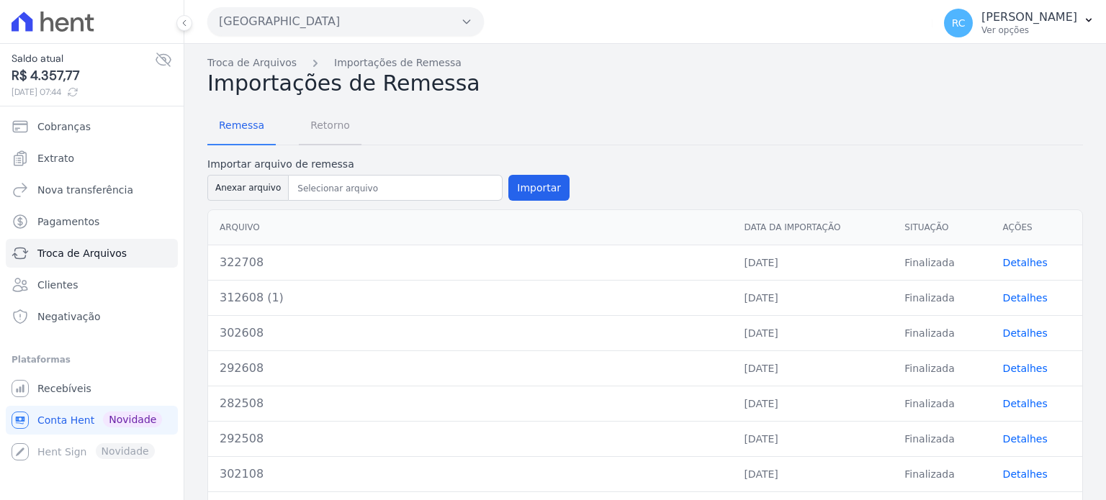 The width and height of the screenshot is (1106, 500). I want to click on p: Ver opções, so click(1029, 30).